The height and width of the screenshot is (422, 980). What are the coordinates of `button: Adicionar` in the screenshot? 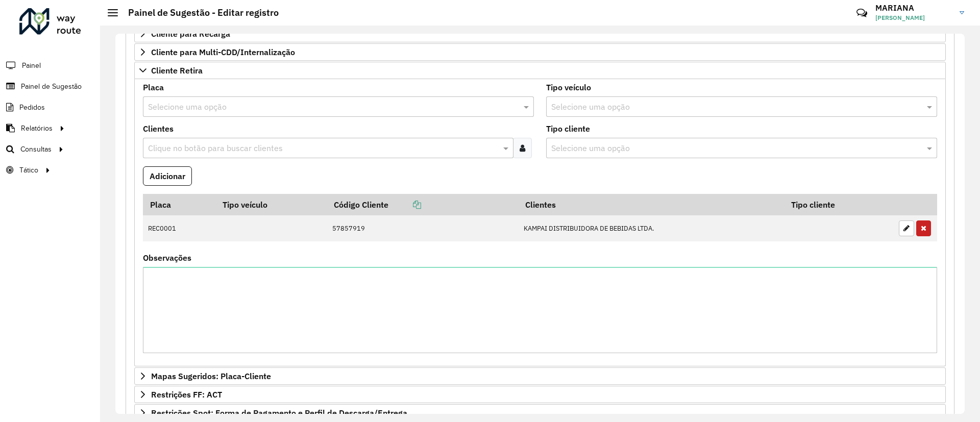 It's located at (167, 176).